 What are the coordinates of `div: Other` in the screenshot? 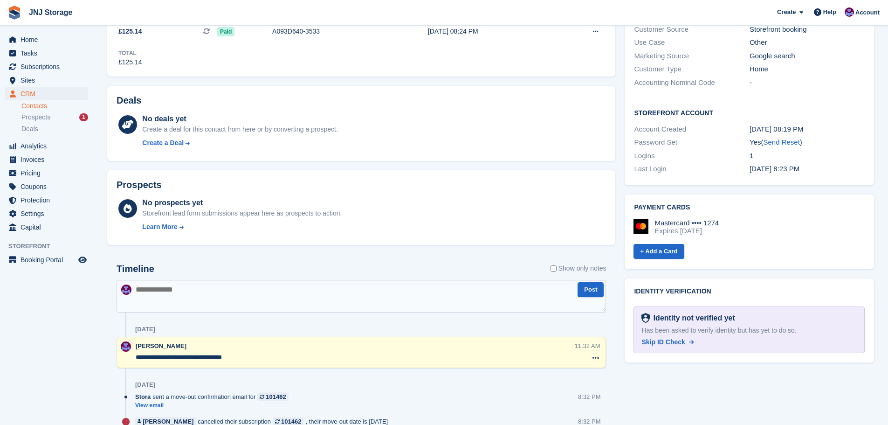 It's located at (807, 42).